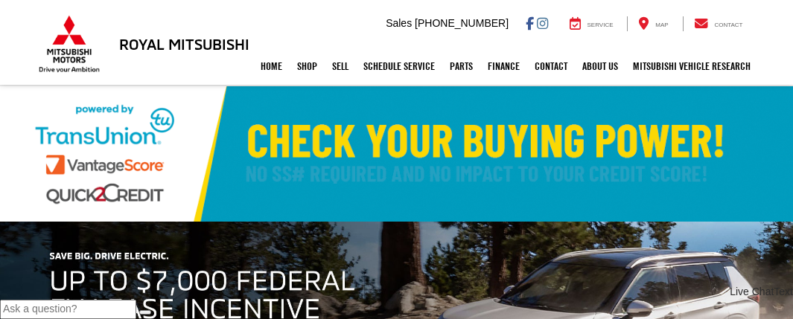 This screenshot has height=319, width=793. What do you see at coordinates (399, 66) in the screenshot?
I see `a: Schedule Service: Opens in a new tab` at bounding box center [399, 66].